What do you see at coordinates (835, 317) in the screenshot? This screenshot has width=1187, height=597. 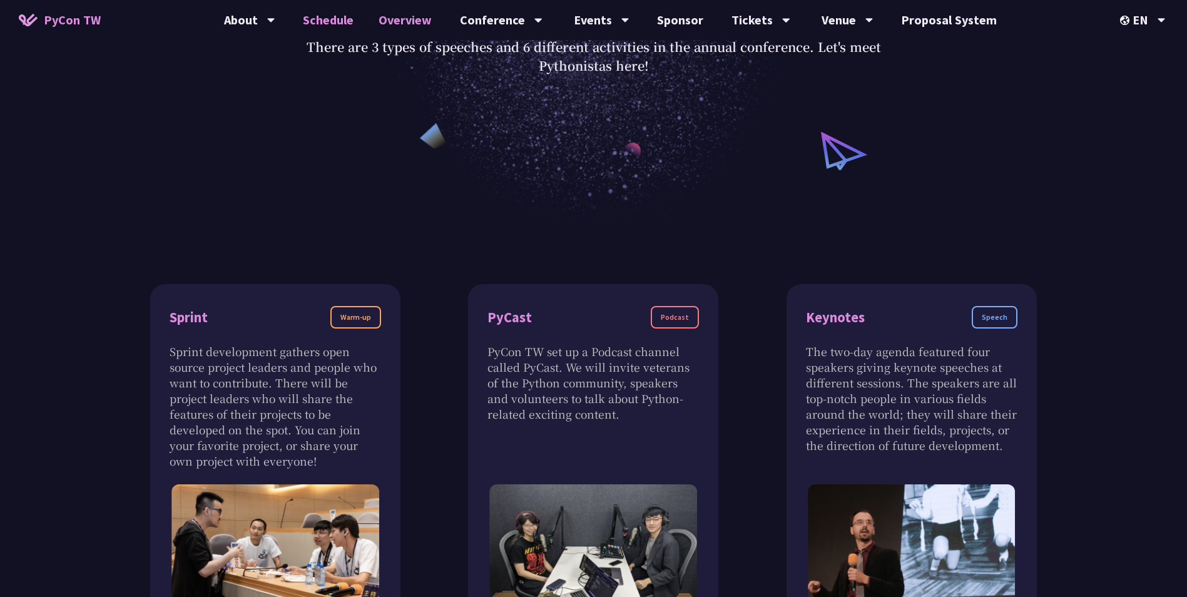 I see `div: Keynotes` at bounding box center [835, 317].